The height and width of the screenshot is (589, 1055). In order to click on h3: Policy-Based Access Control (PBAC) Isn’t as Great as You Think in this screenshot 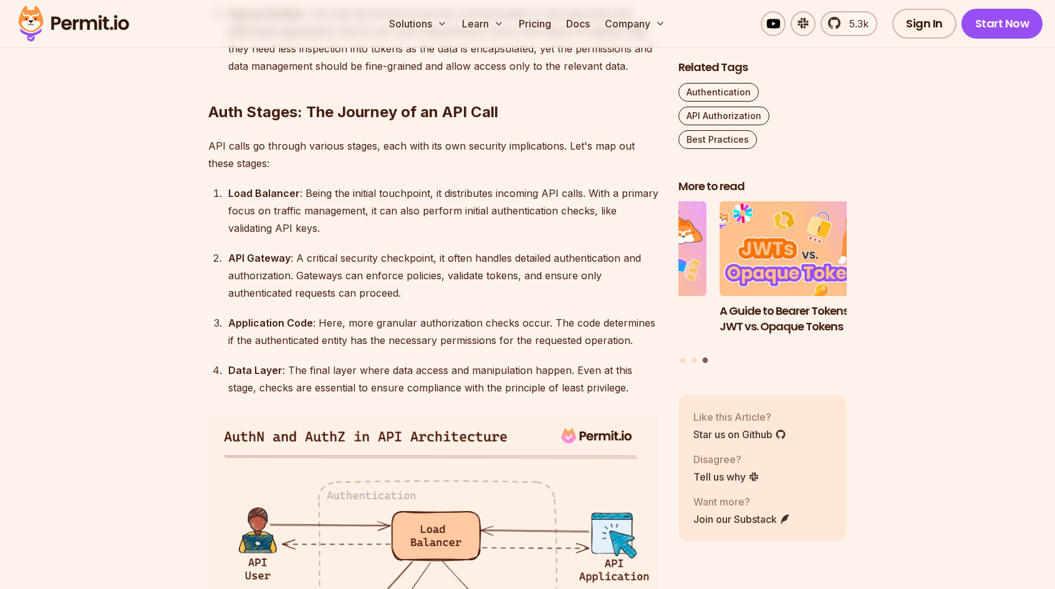, I will do `click(622, 327)`.